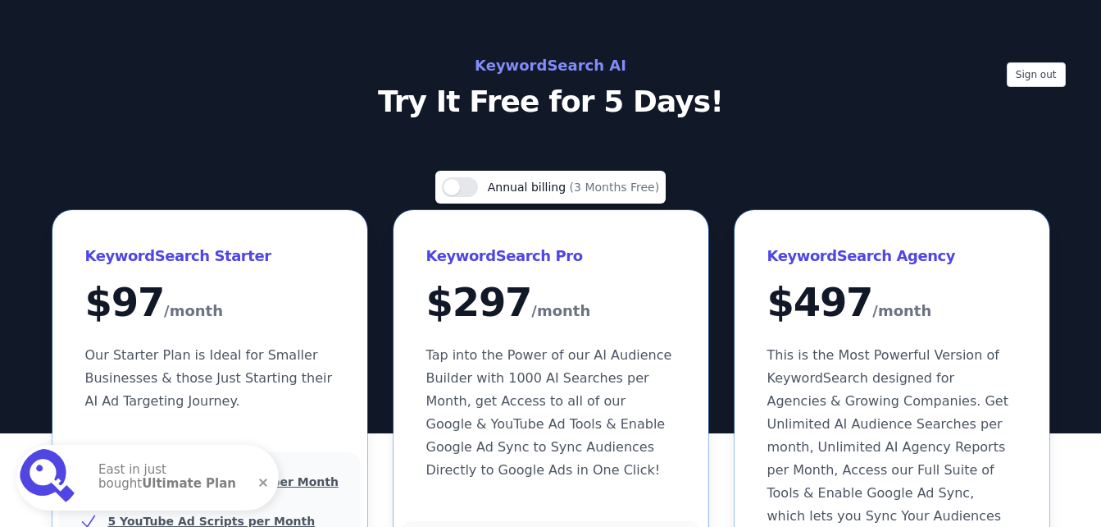  Describe the element at coordinates (892, 303) in the screenshot. I see `div: $ 497` at that location.